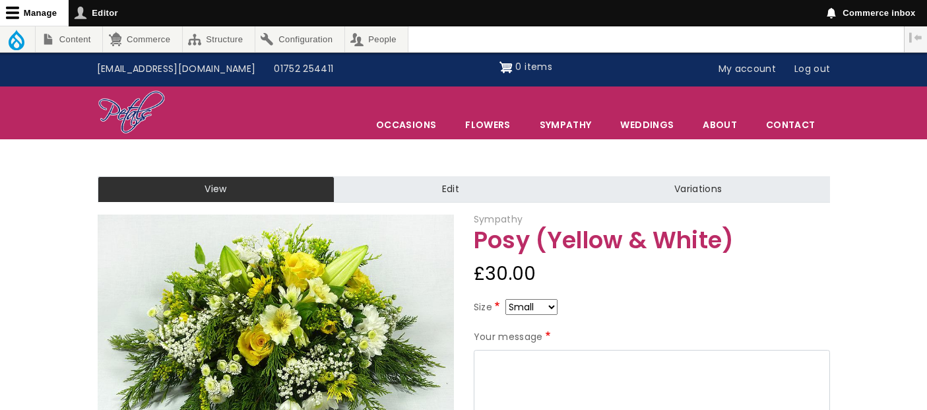 This screenshot has height=410, width=927. Describe the element at coordinates (216, 189) in the screenshot. I see `a: View` at that location.